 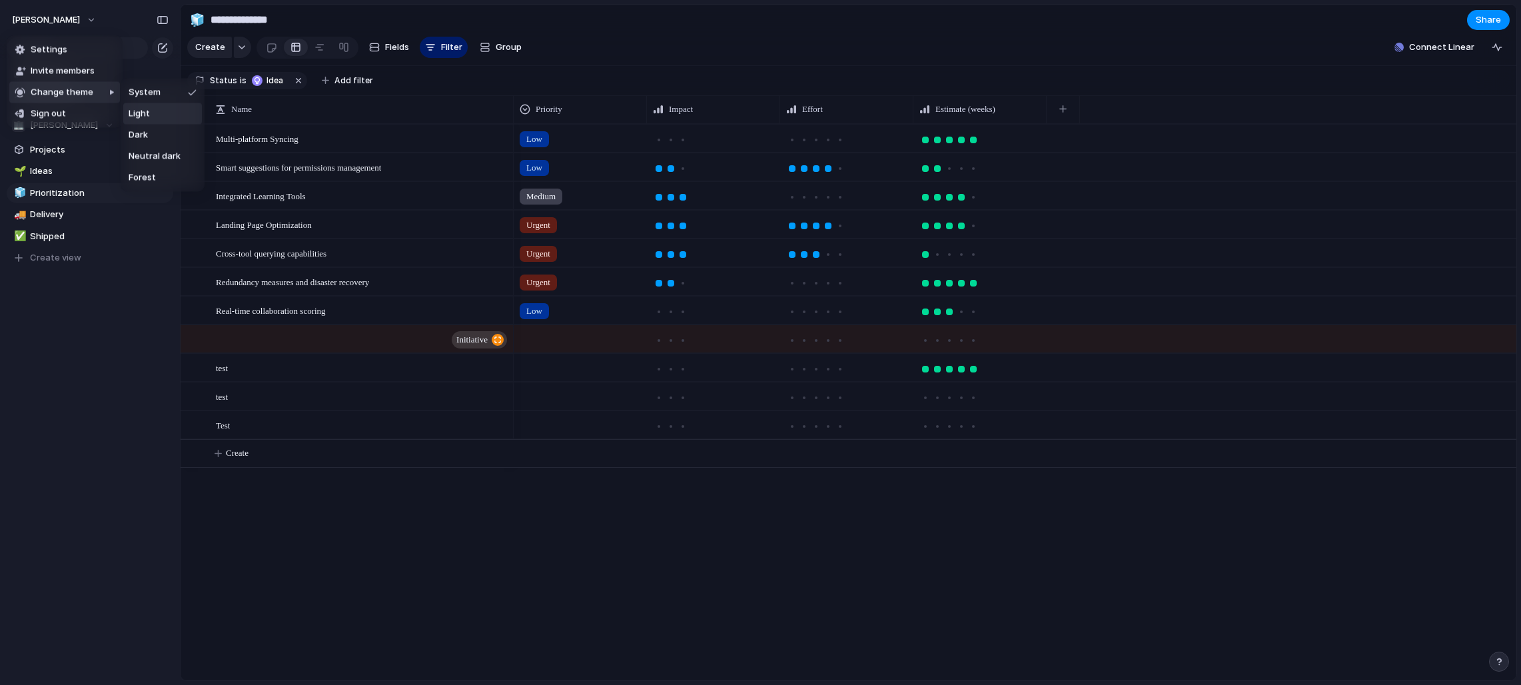 I want to click on span: Settings, so click(x=49, y=50).